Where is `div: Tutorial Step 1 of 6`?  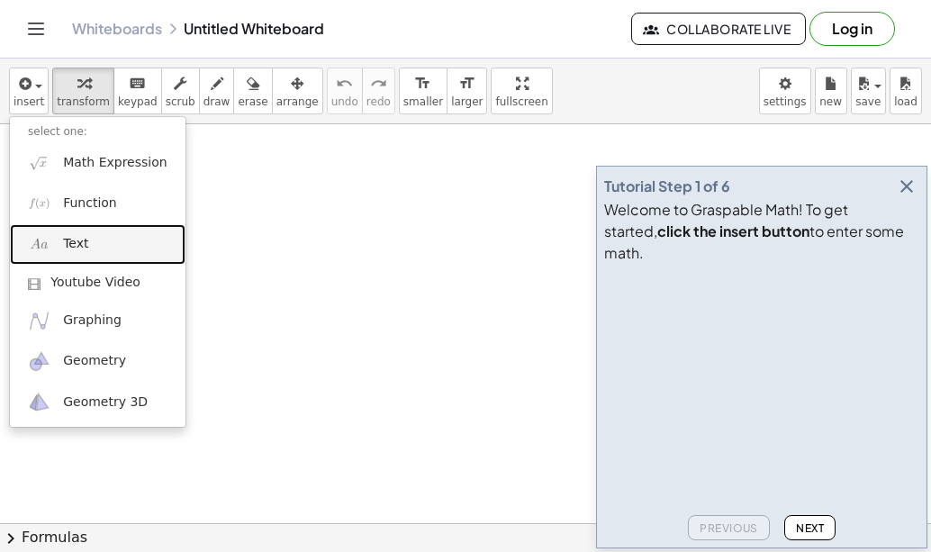 div: Tutorial Step 1 of 6 is located at coordinates (667, 186).